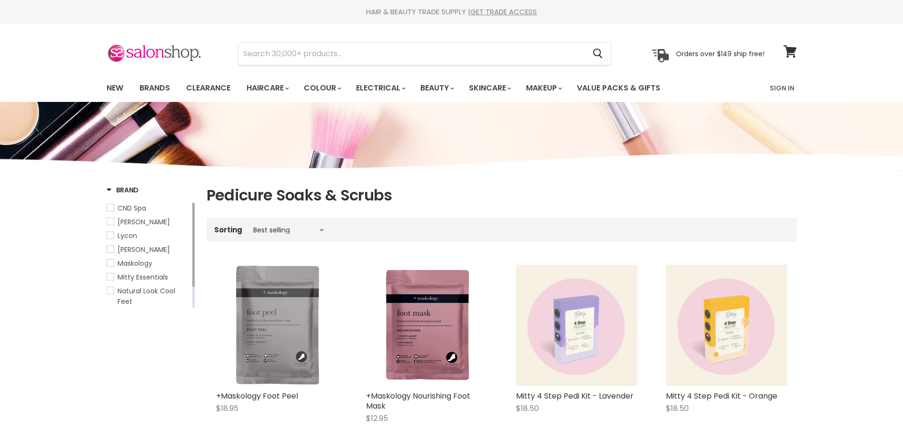 The image size is (903, 440). What do you see at coordinates (149, 296) in the screenshot?
I see `a: Natural Look Cool Feet` at bounding box center [149, 296].